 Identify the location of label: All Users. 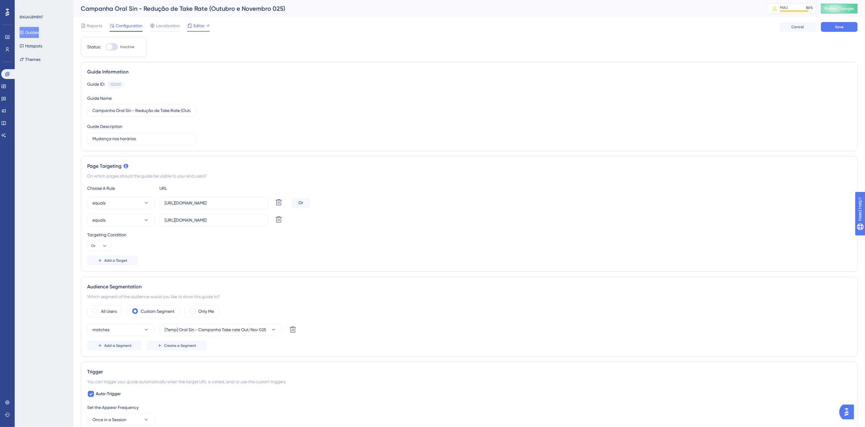
(109, 311).